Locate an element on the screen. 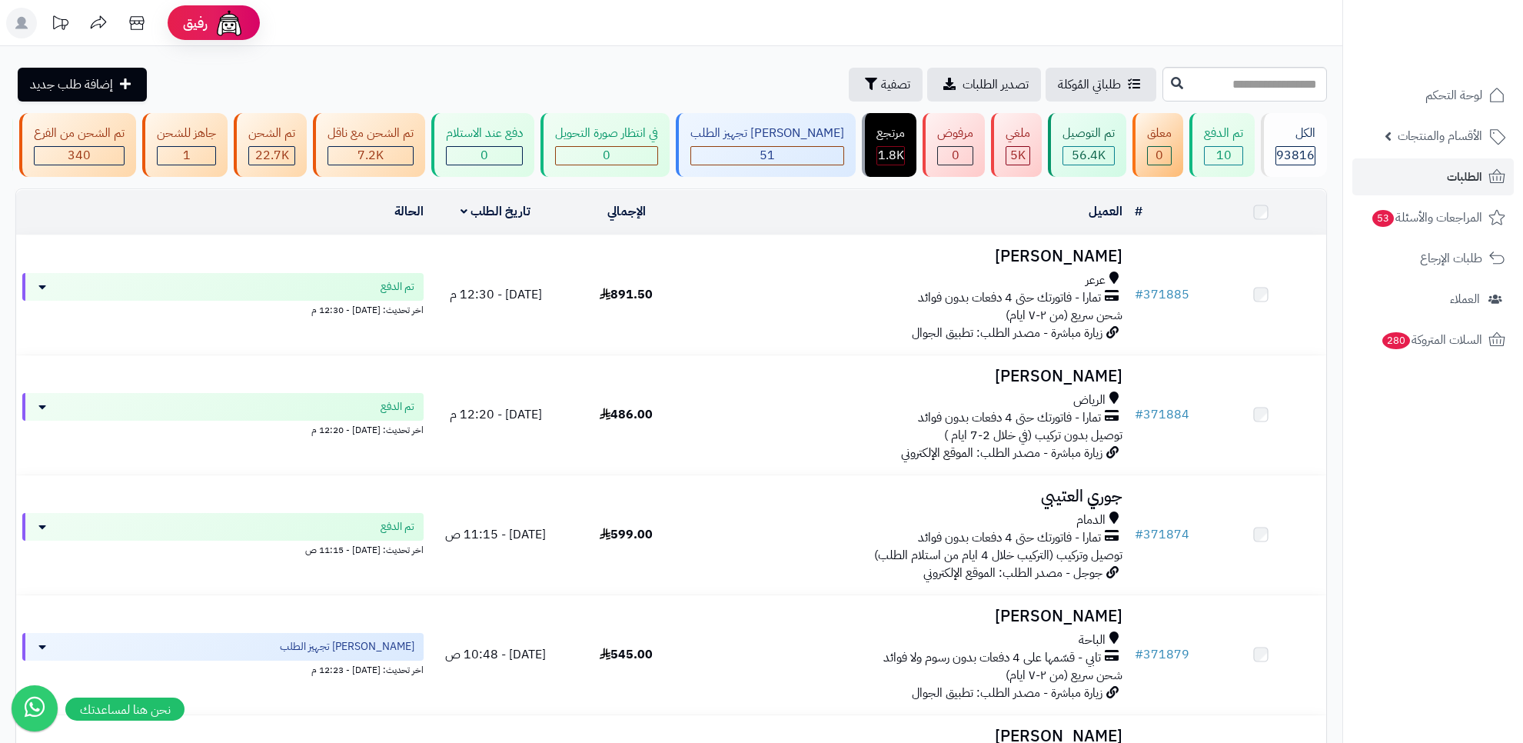 This screenshot has width=1523, height=743. a: الكل93816 is located at coordinates (1294, 145).